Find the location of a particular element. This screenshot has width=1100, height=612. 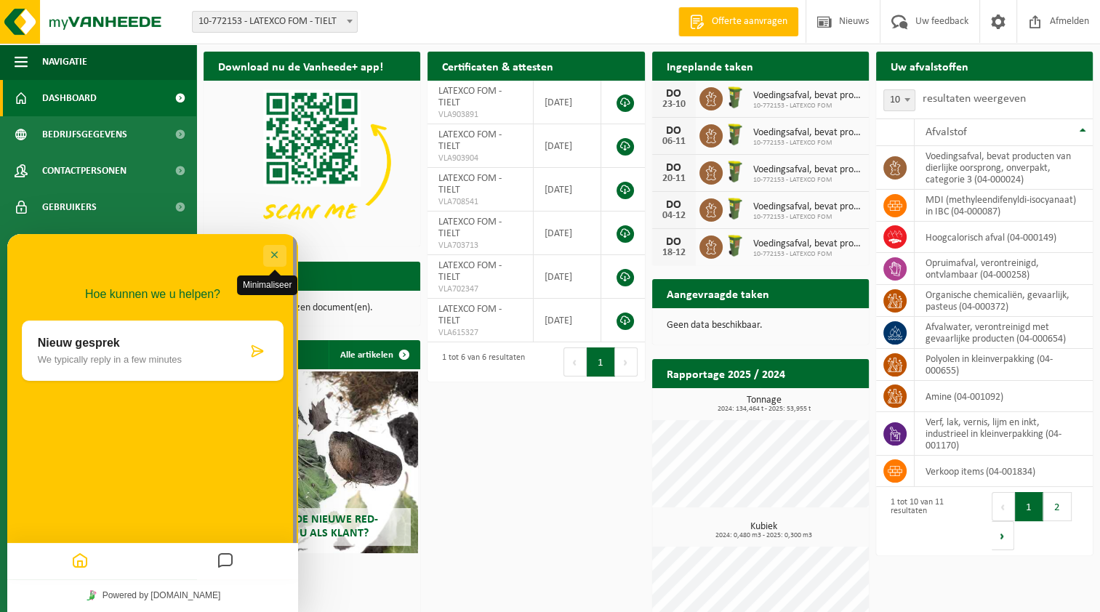

span: 10 is located at coordinates (900, 100).